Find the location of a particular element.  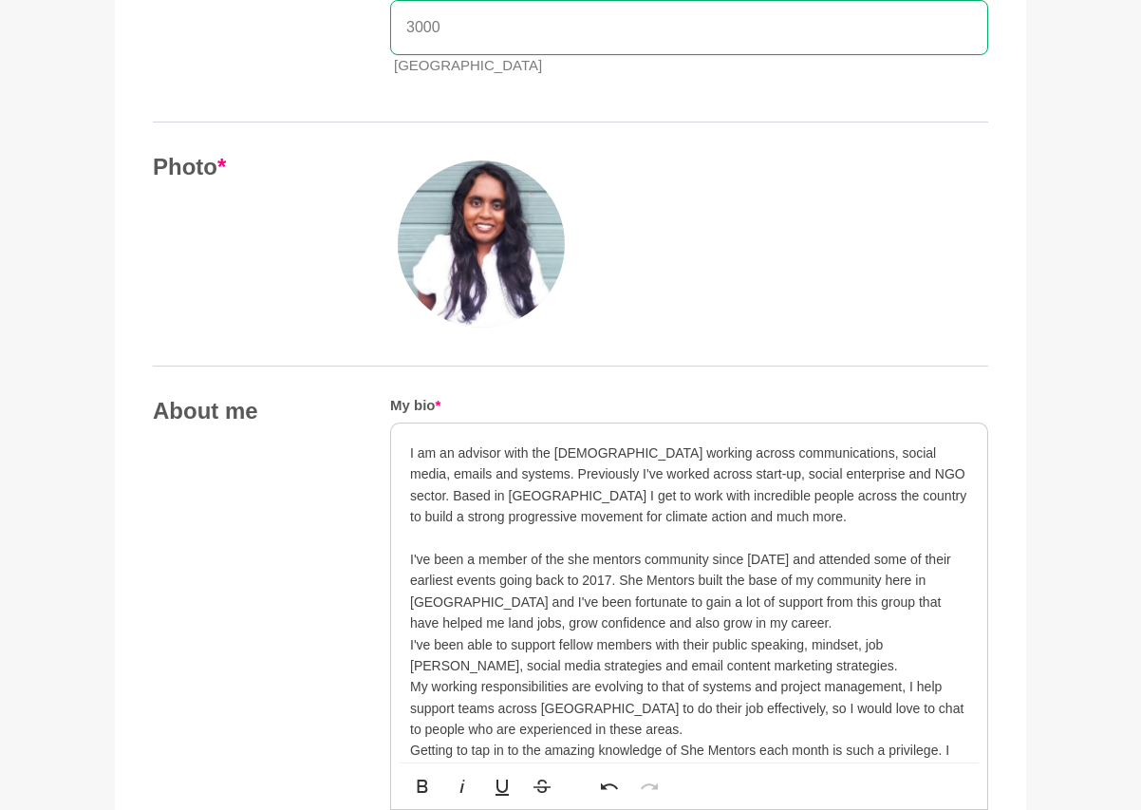

button: Underline (⌘U) is located at coordinates (502, 786).